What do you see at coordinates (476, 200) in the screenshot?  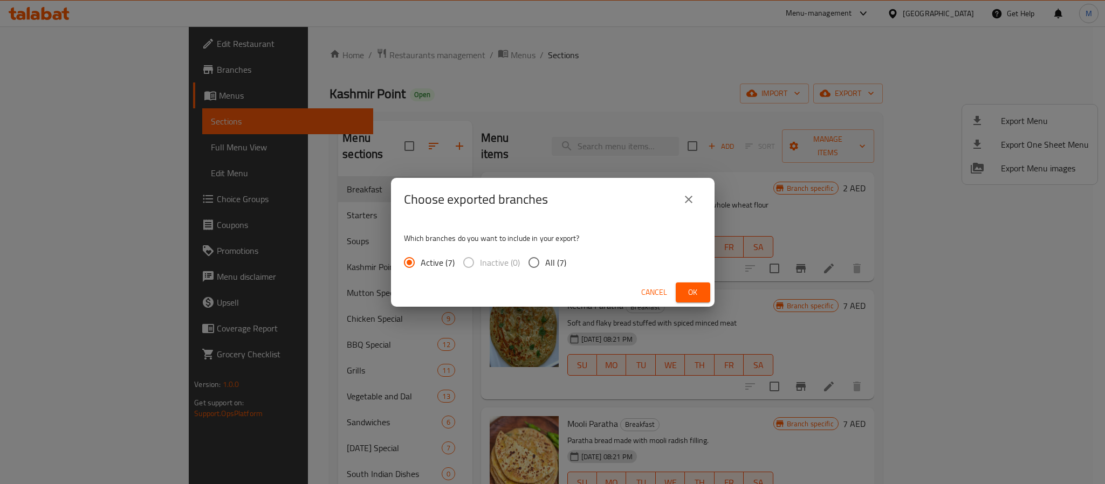 I see `h2: Choose exported branches` at bounding box center [476, 200].